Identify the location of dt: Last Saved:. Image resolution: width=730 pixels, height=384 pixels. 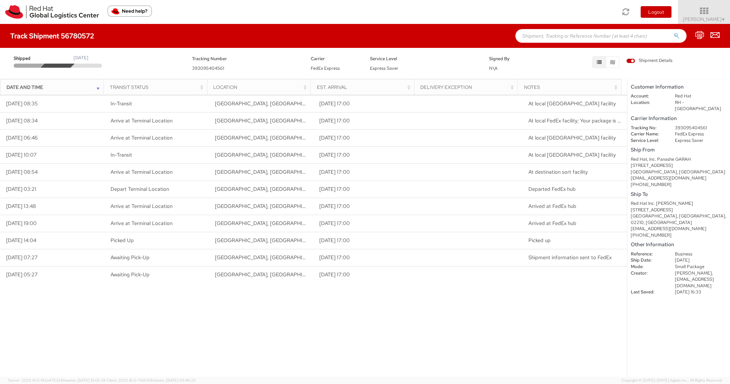
(648, 292).